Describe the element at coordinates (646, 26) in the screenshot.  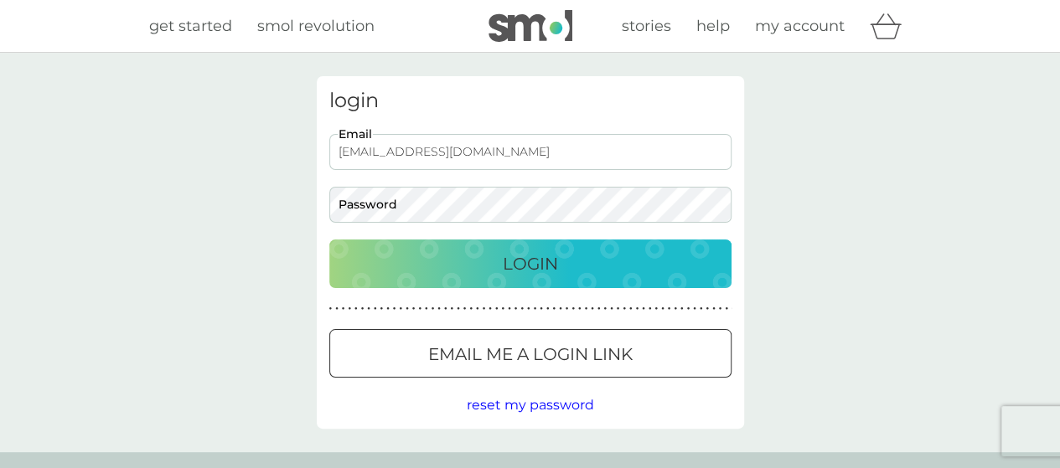
I see `a: stories` at that location.